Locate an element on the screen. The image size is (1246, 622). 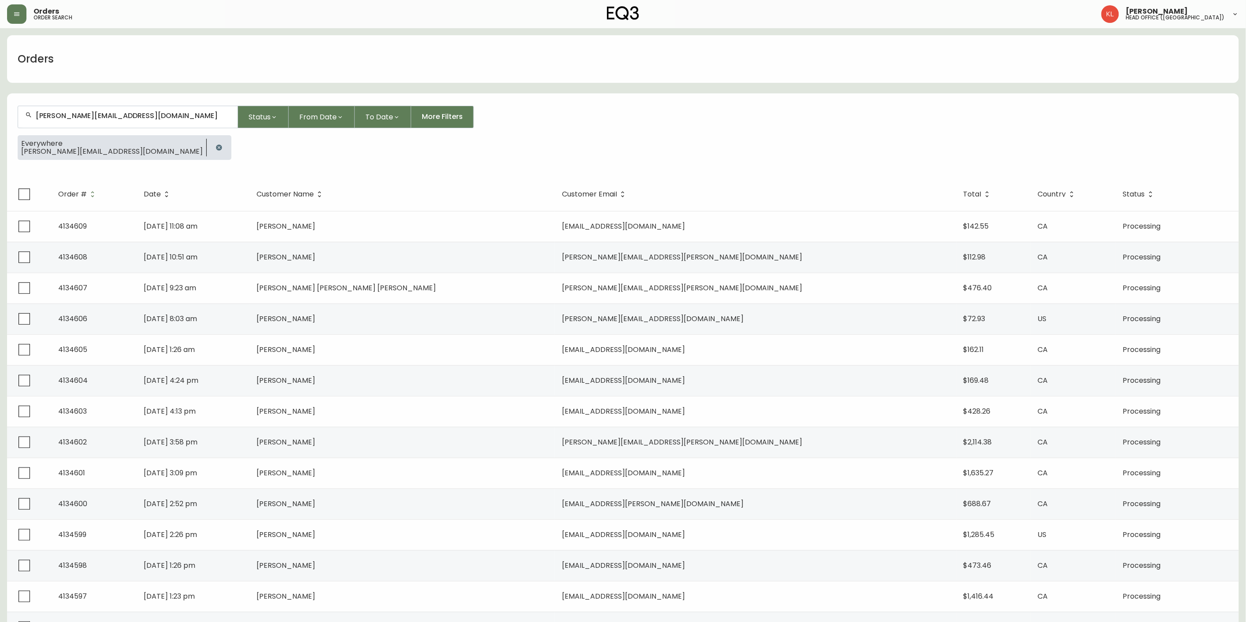
span: Orders is located at coordinates (46, 11).